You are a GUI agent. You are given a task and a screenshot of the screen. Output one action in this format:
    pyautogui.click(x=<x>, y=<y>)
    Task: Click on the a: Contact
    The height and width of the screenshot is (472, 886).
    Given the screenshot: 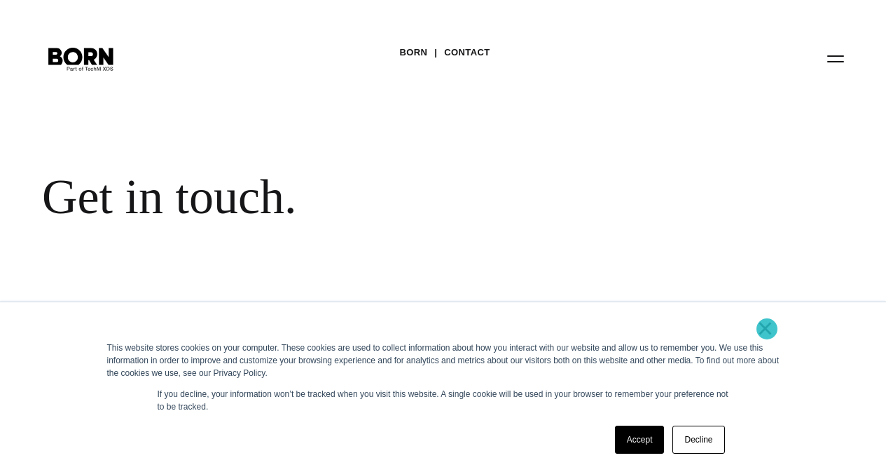 What is the action you would take?
    pyautogui.click(x=467, y=53)
    